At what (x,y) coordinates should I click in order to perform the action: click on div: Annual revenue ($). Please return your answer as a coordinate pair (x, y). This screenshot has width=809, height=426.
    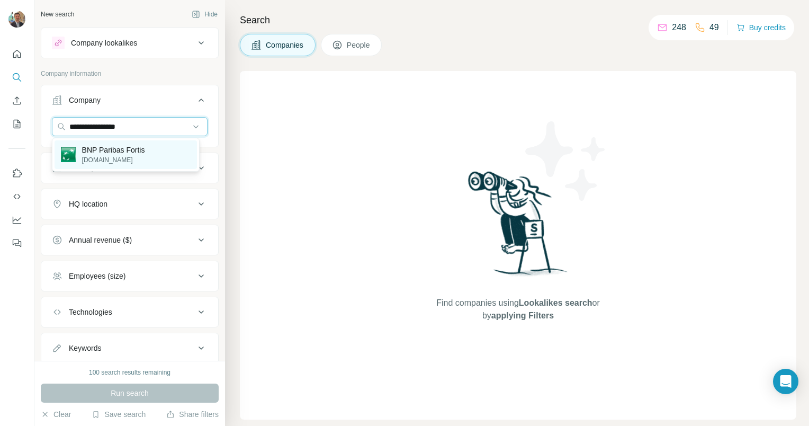
    Looking at the image, I should click on (100, 240).